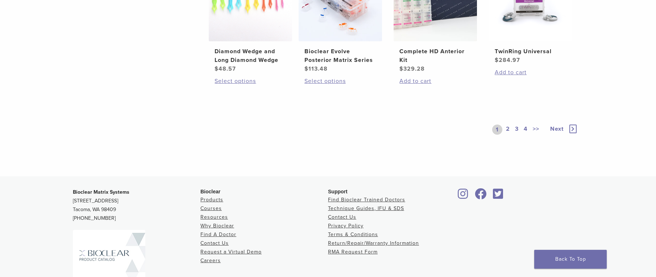 The image size is (656, 277). Describe the element at coordinates (316, 69) in the screenshot. I see `bdi: 113.48` at that location.